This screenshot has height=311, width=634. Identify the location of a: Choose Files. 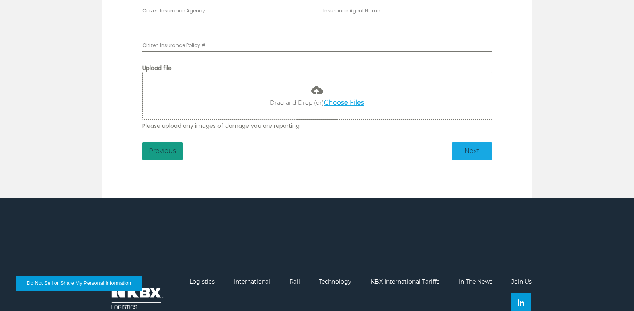
(344, 103).